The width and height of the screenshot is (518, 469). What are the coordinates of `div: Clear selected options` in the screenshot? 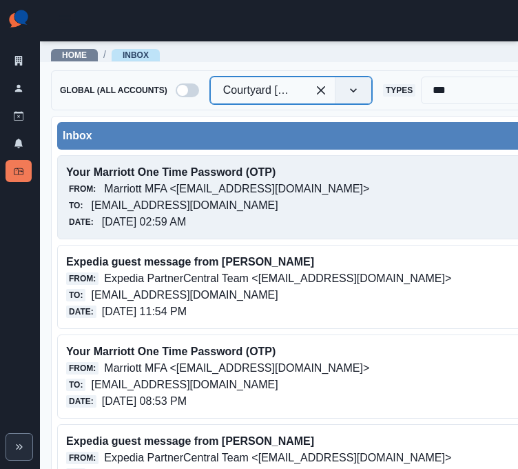 It's located at (321, 90).